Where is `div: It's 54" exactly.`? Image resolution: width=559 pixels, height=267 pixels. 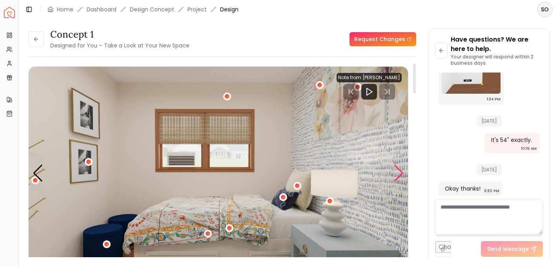
div: It's 54" exactly. is located at coordinates (512, 140).